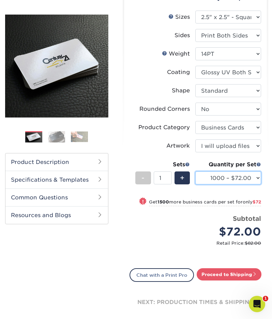  I want to click on span: 1, so click(266, 299).